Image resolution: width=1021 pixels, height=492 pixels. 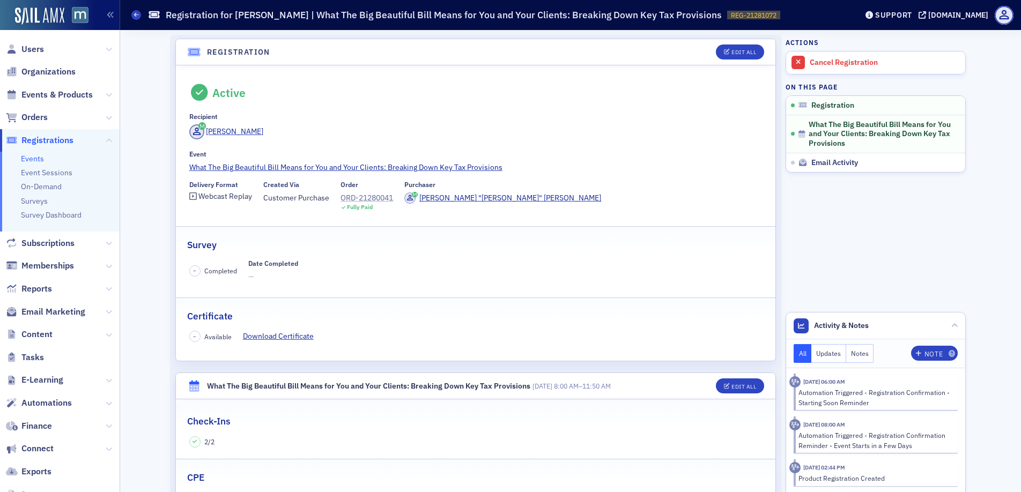 What do you see at coordinates (824, 425) in the screenshot?
I see `time: 9/24/2025 08:00 AM` at bounding box center [824, 425].